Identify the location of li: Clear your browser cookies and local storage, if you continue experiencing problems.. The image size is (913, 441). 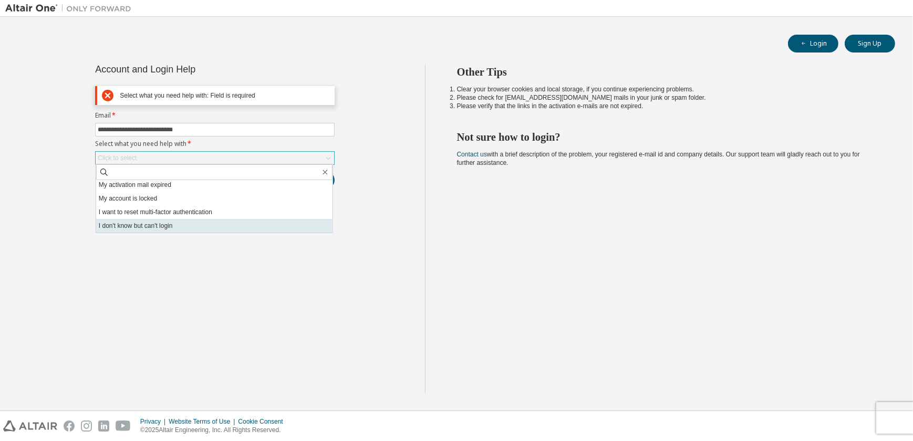
(667, 89).